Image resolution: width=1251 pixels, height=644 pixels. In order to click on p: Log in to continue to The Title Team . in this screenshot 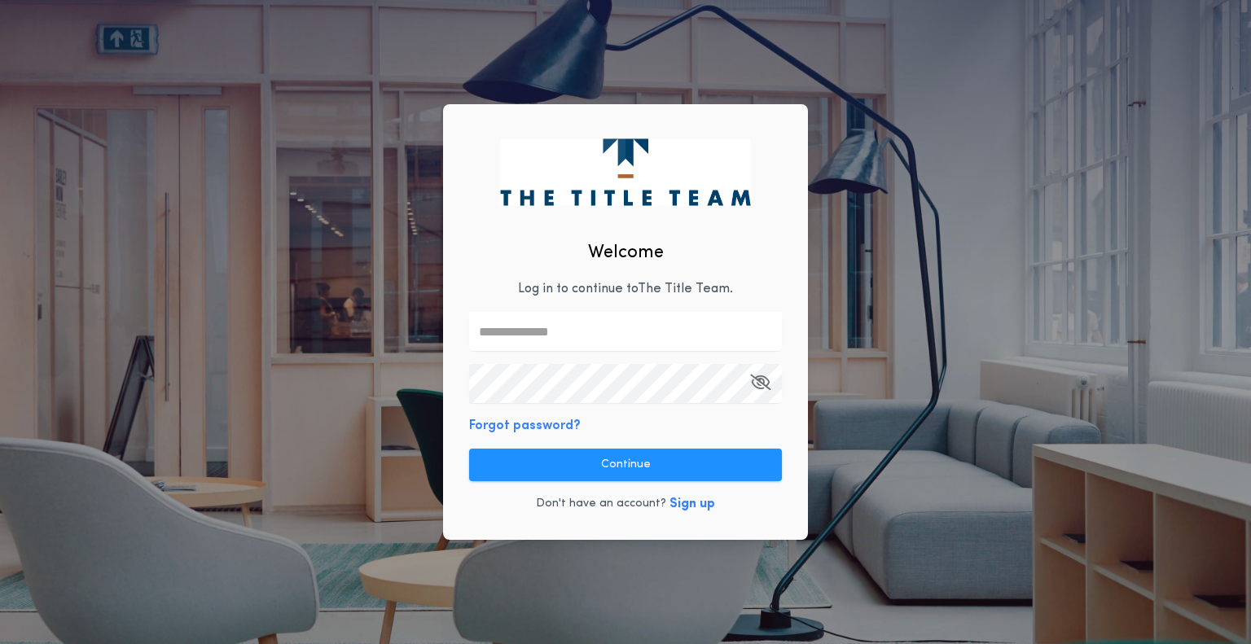, I will do `click(626, 289)`.